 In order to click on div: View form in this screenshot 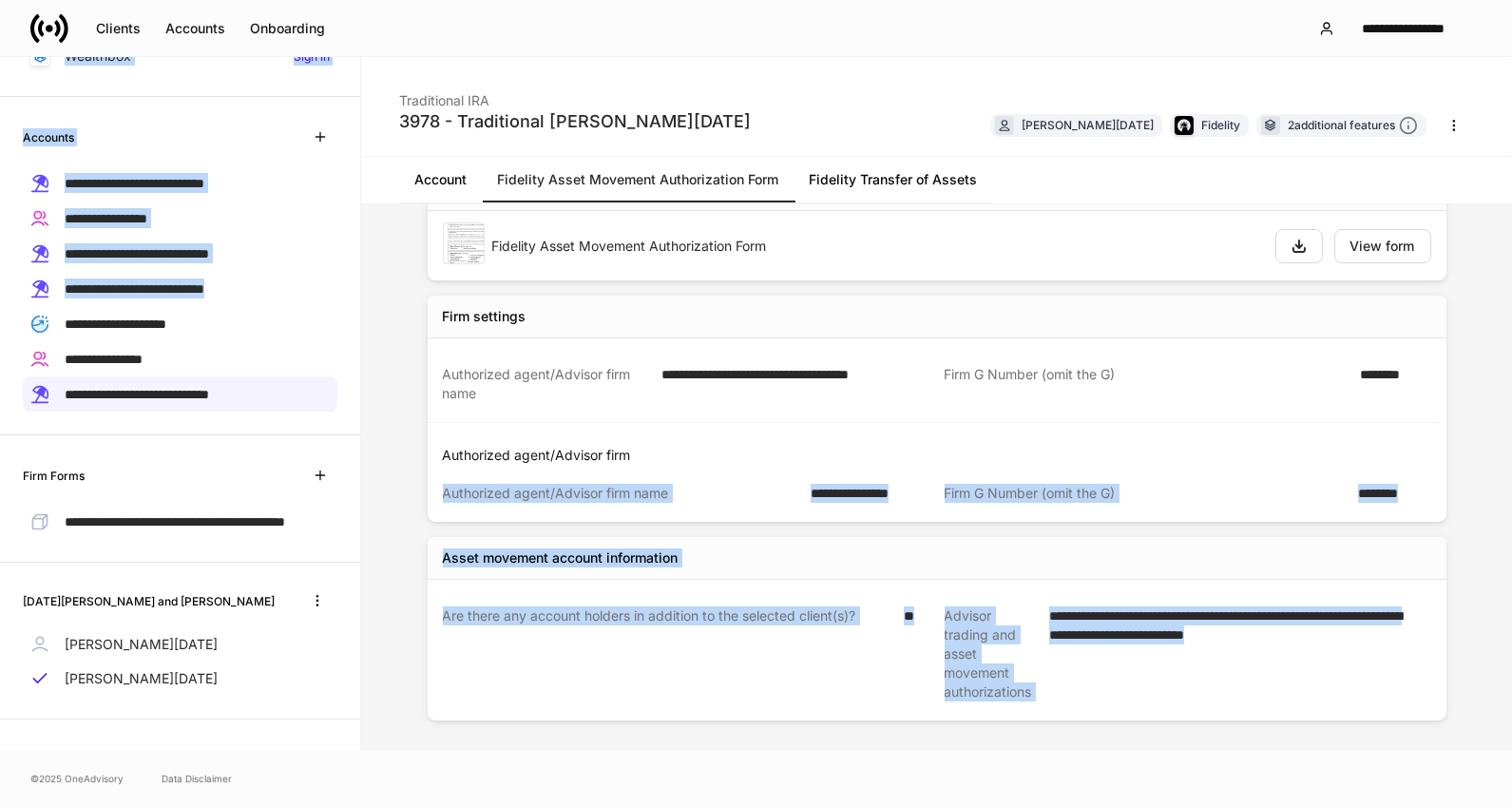, I will do `click(1383, 247)`.